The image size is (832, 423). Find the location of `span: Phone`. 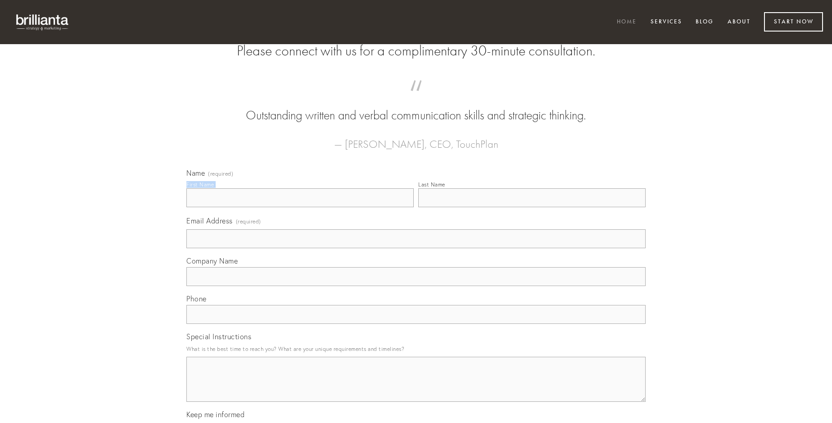

span: Phone is located at coordinates (196, 299).